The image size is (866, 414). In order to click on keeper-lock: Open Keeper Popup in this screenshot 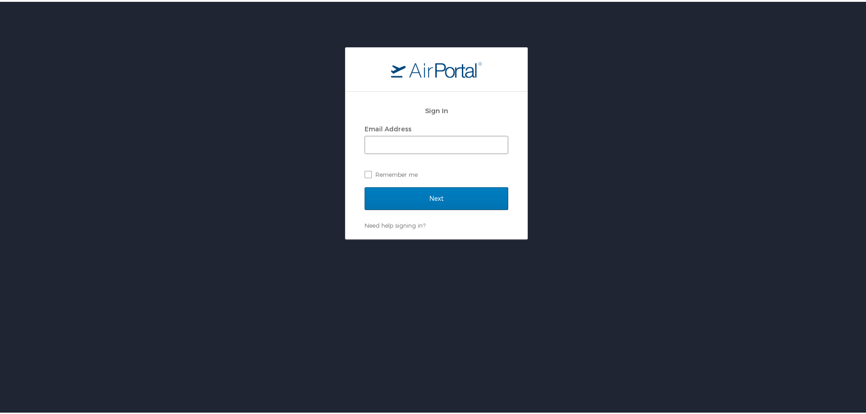, I will do `click(499, 143)`.